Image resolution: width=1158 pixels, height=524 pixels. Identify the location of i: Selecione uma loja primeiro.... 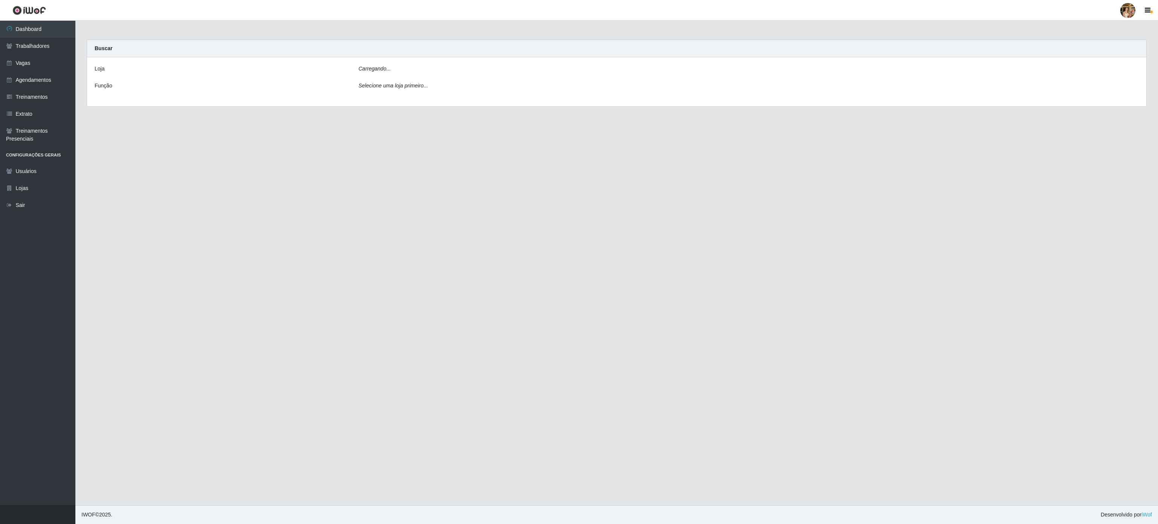
(393, 86).